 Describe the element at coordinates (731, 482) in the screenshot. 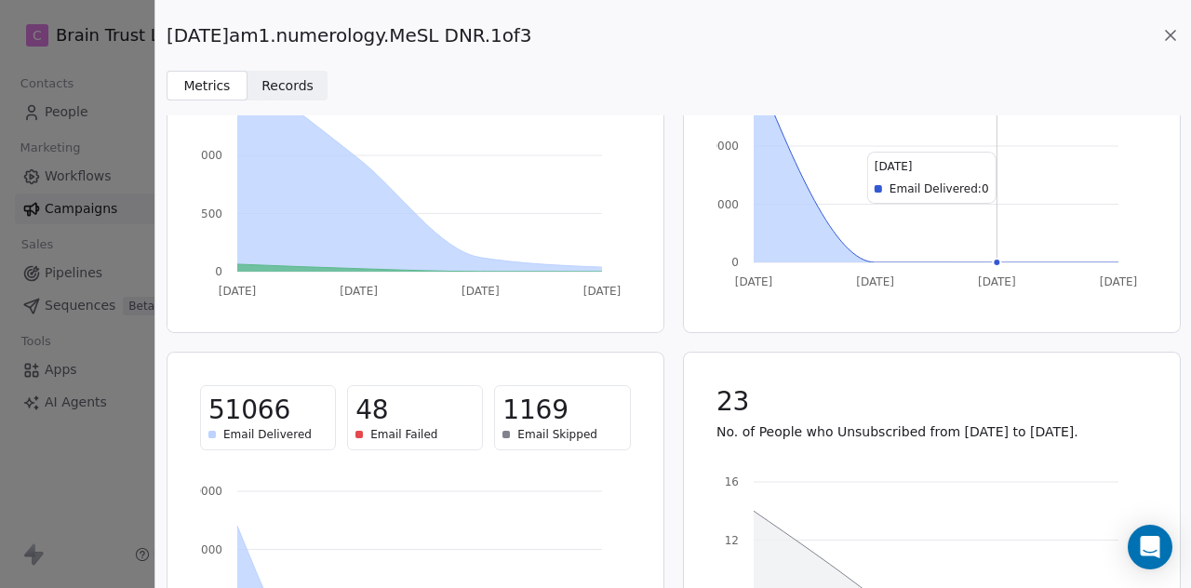

I see `tspan: 16` at that location.